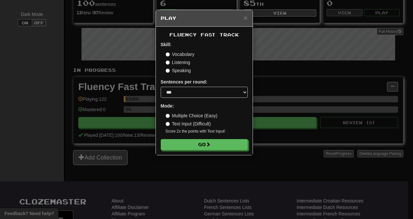 This screenshot has height=219, width=413. What do you see at coordinates (204, 144) in the screenshot?
I see `button: Go` at bounding box center [204, 144].